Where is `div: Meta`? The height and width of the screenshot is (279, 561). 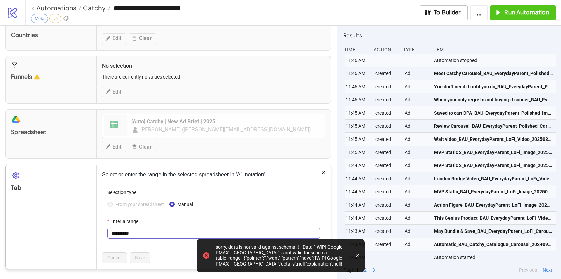 div: Meta is located at coordinates (39, 19).